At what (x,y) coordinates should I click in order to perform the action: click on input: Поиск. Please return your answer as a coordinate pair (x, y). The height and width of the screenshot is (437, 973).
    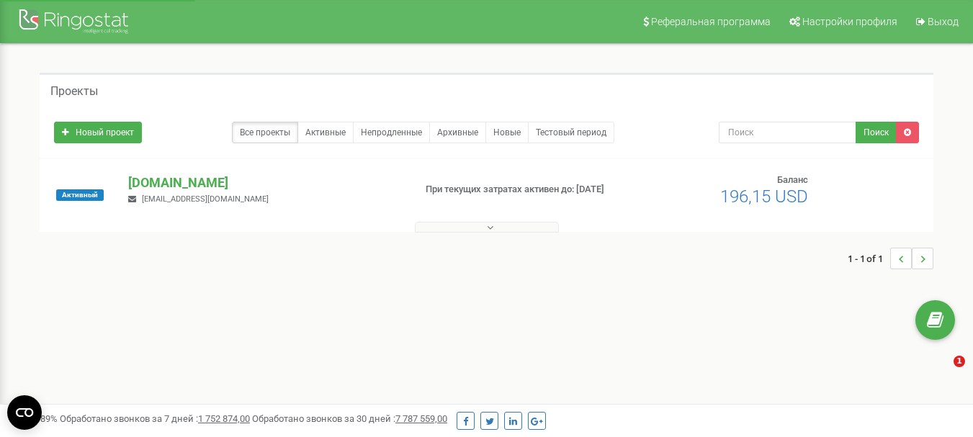
    Looking at the image, I should click on (787, 132).